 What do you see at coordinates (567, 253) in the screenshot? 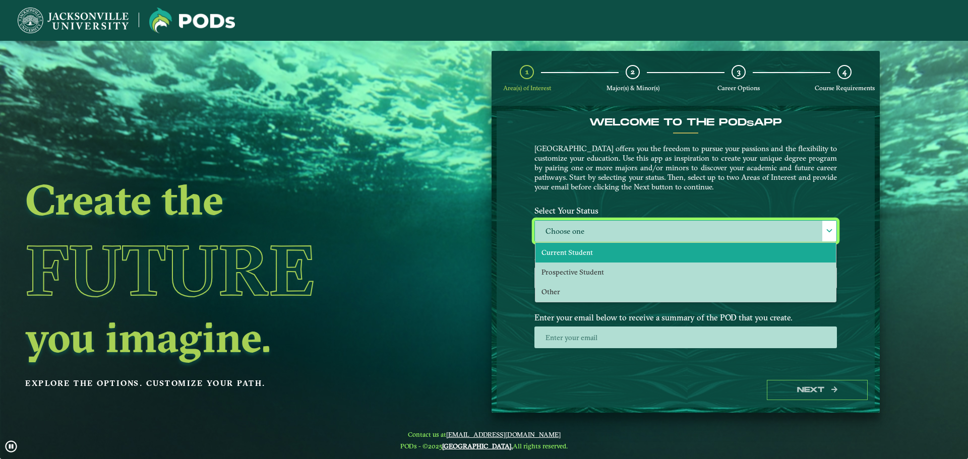
I see `span: Current Student` at bounding box center [567, 253].